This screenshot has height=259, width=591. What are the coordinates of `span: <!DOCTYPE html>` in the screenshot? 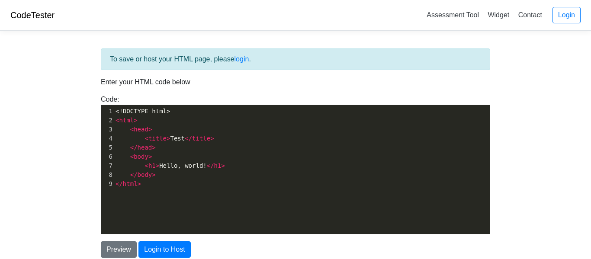 It's located at (143, 111).